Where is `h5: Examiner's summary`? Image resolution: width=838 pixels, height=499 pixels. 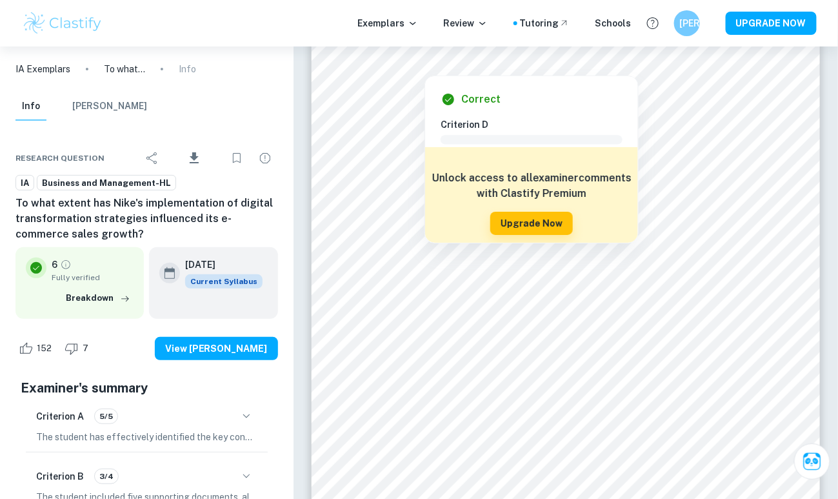 h5: Examiner's summary is located at coordinates (146, 388).